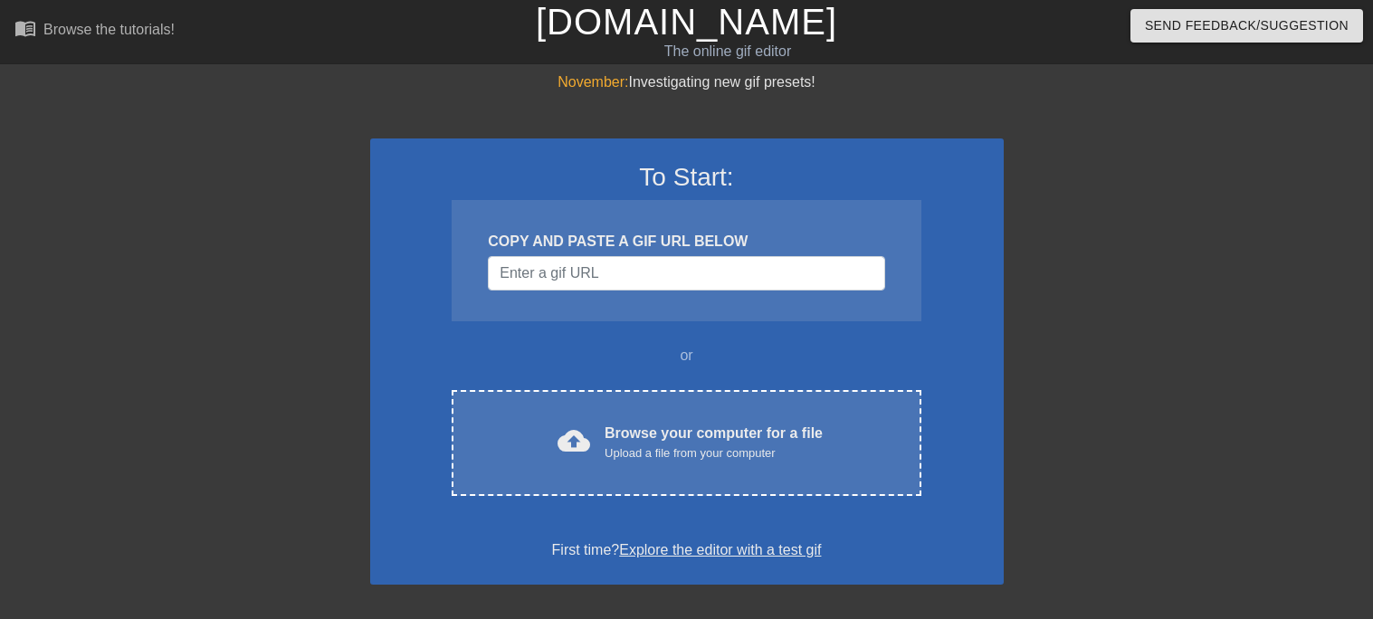  What do you see at coordinates (687, 177) in the screenshot?
I see `h3: To Start:` at bounding box center [687, 177].